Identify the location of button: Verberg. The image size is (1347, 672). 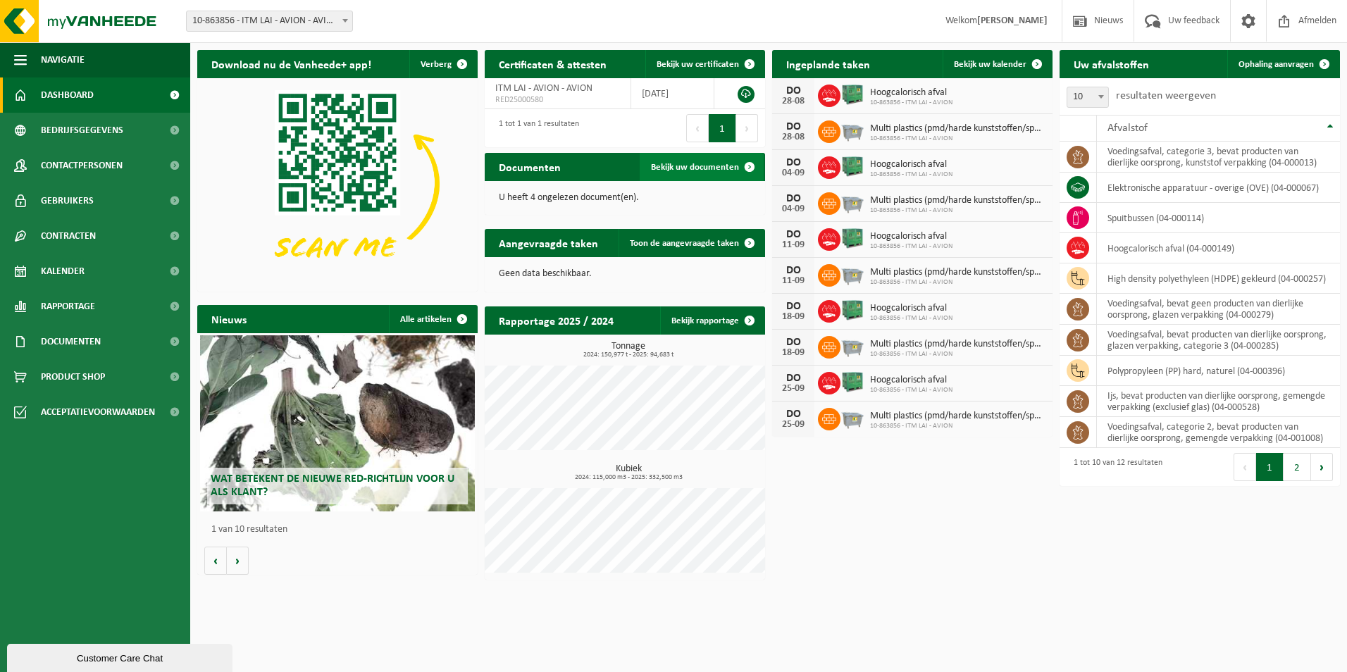
(442, 64).